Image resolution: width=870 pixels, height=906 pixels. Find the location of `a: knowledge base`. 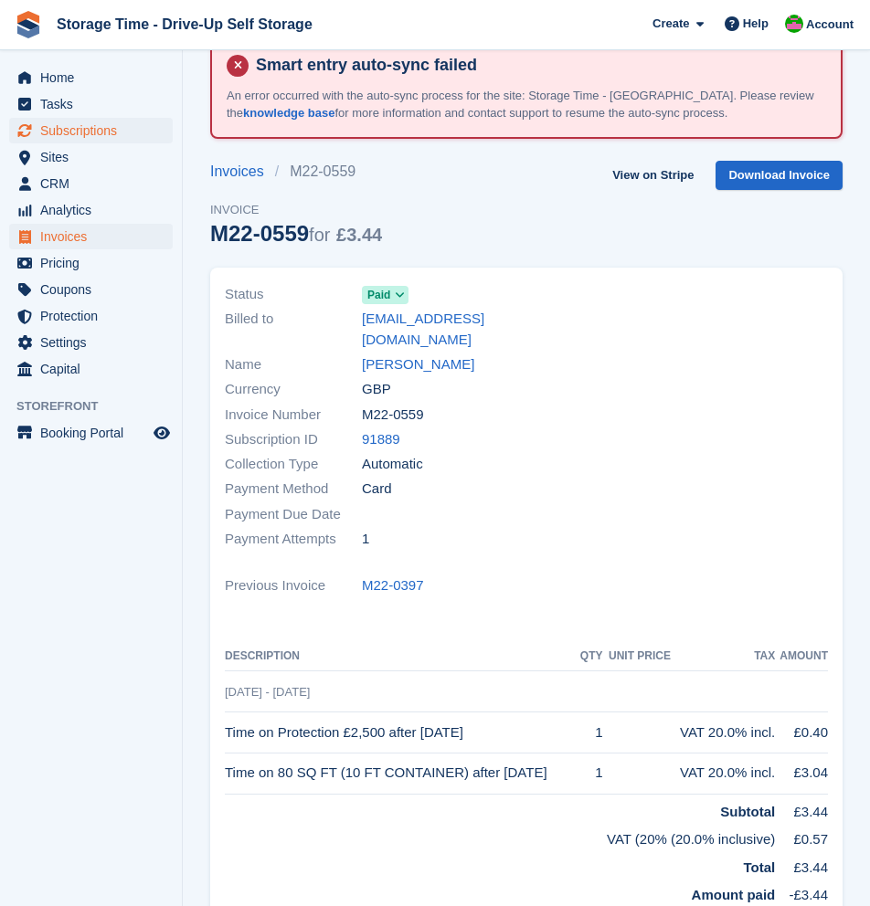

a: knowledge base is located at coordinates (289, 112).